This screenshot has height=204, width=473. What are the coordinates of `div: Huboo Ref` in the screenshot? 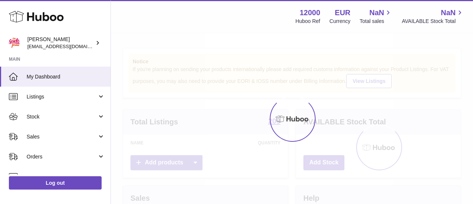 It's located at (308, 21).